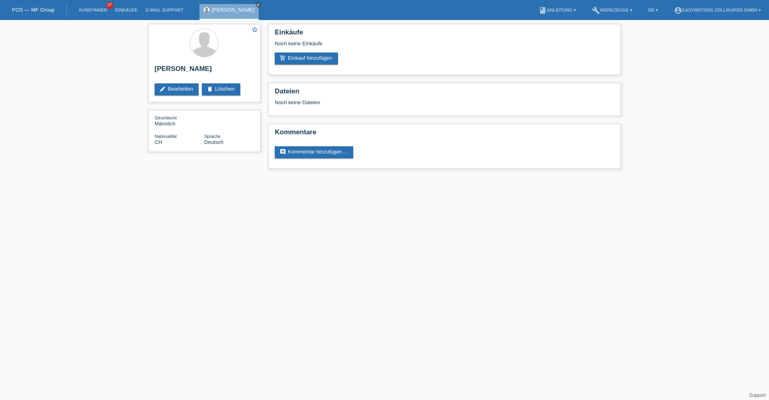 Image resolution: width=769 pixels, height=400 pixels. Describe the element at coordinates (210, 89) in the screenshot. I see `i: delete` at that location.